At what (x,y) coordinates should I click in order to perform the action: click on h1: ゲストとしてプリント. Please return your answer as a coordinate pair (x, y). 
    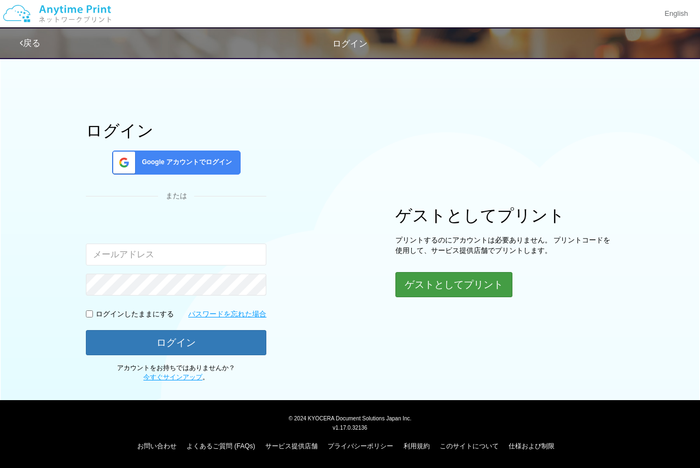
    Looking at the image, I should click on (505, 215).